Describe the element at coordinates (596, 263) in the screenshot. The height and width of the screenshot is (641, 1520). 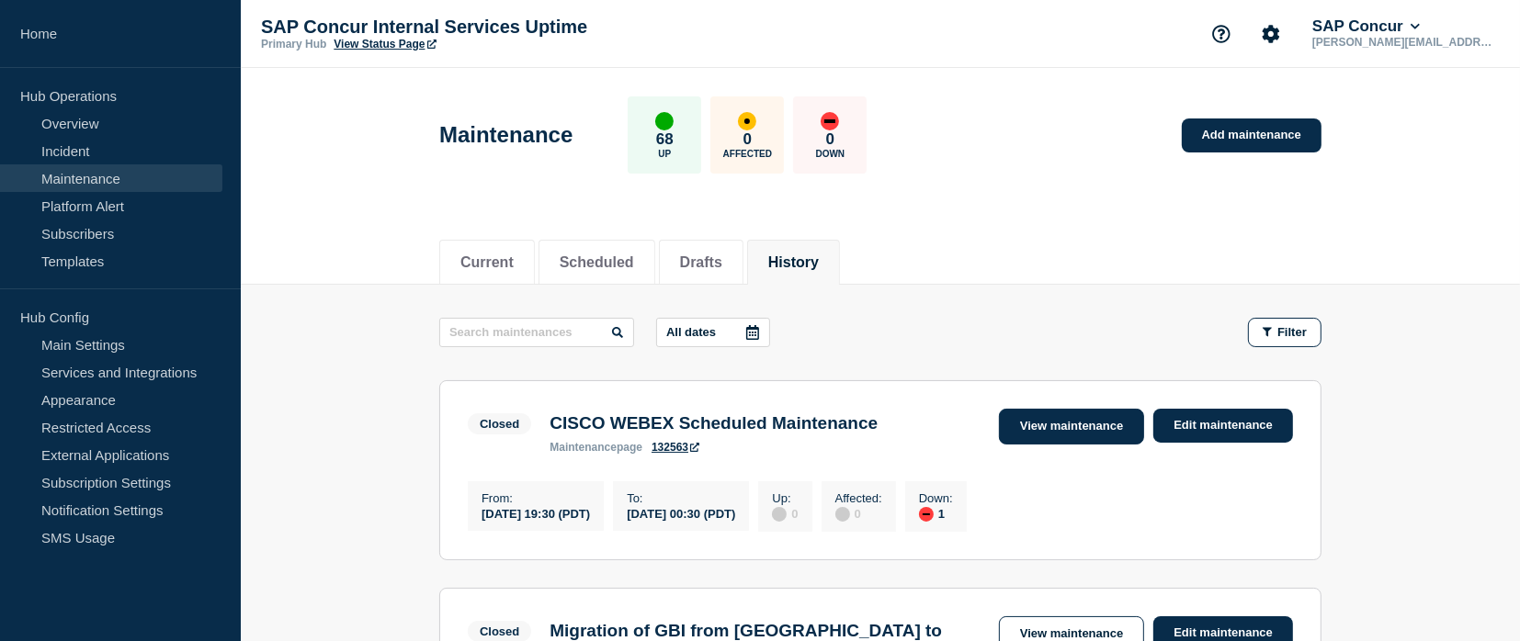
I see `button: Scheduled` at that location.